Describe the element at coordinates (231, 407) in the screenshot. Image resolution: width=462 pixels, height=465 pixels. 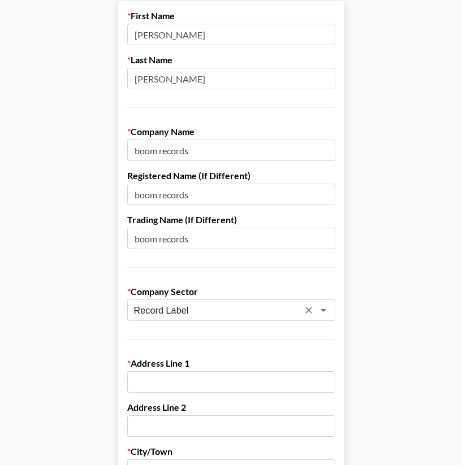
I see `label: Address Line 2` at that location.